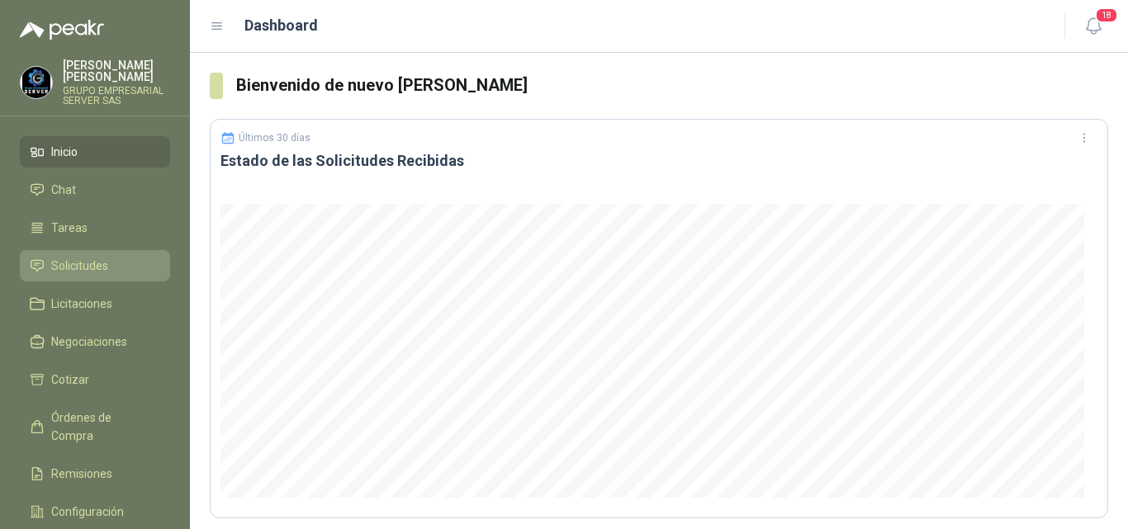  Describe the element at coordinates (1093, 26) in the screenshot. I see `button: 18` at that location.